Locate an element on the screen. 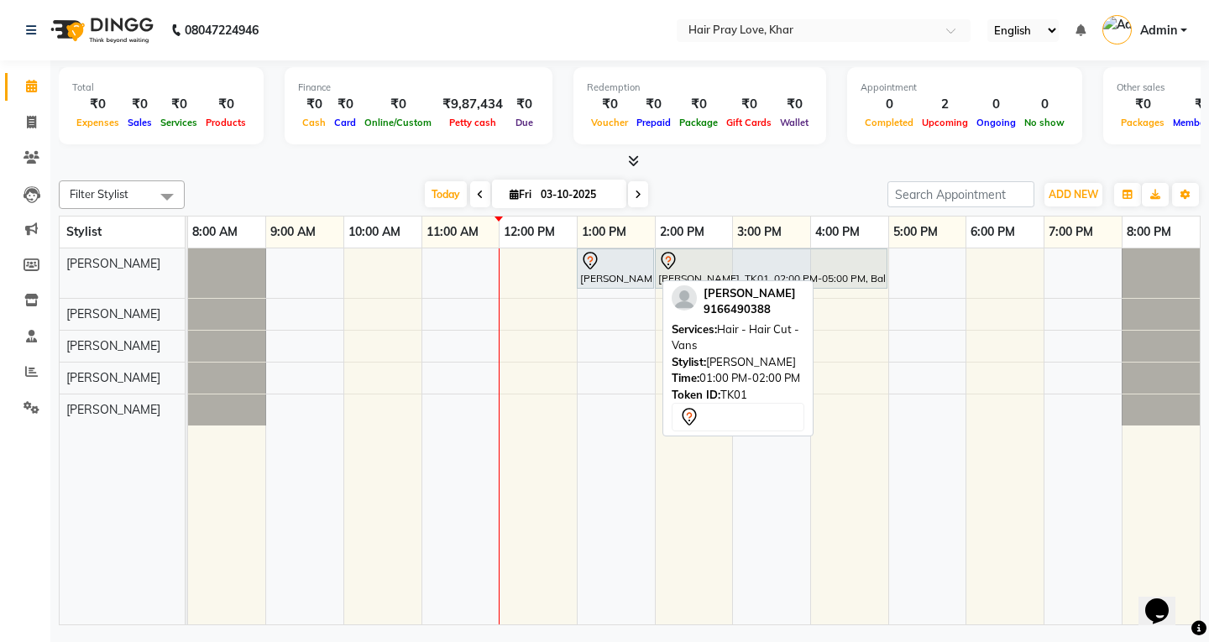  input: Search Appointment is located at coordinates (960, 194).